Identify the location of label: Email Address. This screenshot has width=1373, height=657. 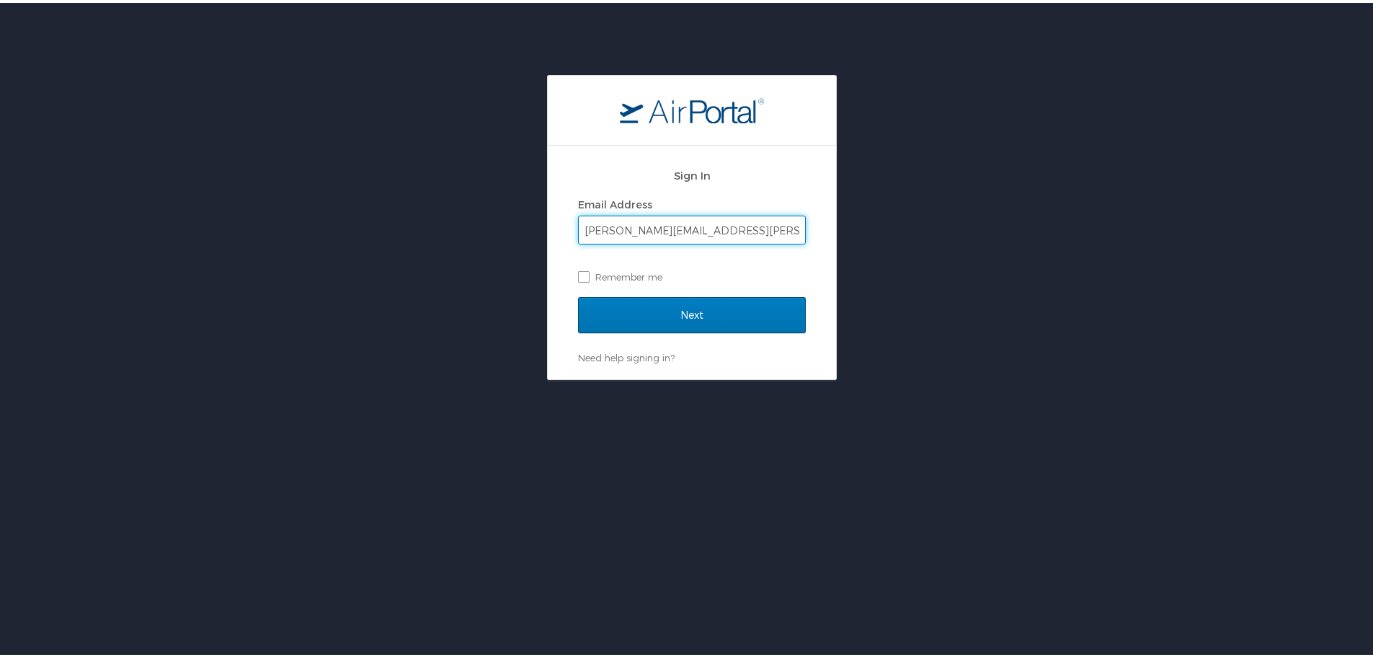
(615, 201).